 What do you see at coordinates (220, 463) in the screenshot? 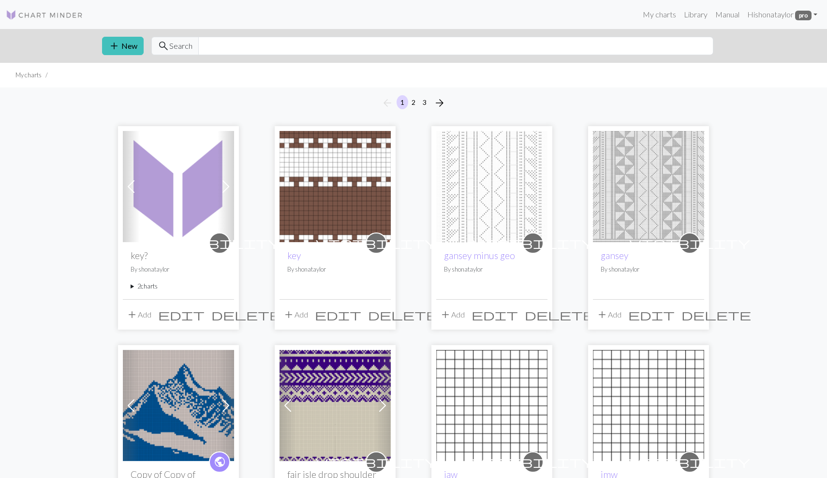
I see `i: public` at bounding box center [220, 463].